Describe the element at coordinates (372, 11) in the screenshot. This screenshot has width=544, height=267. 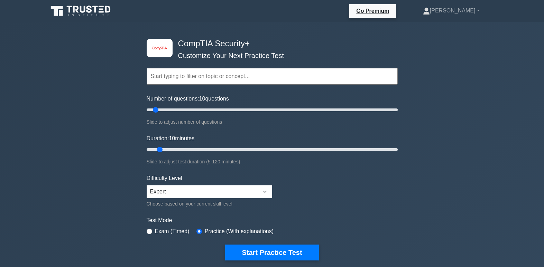
I see `a: Go Premium` at that location.